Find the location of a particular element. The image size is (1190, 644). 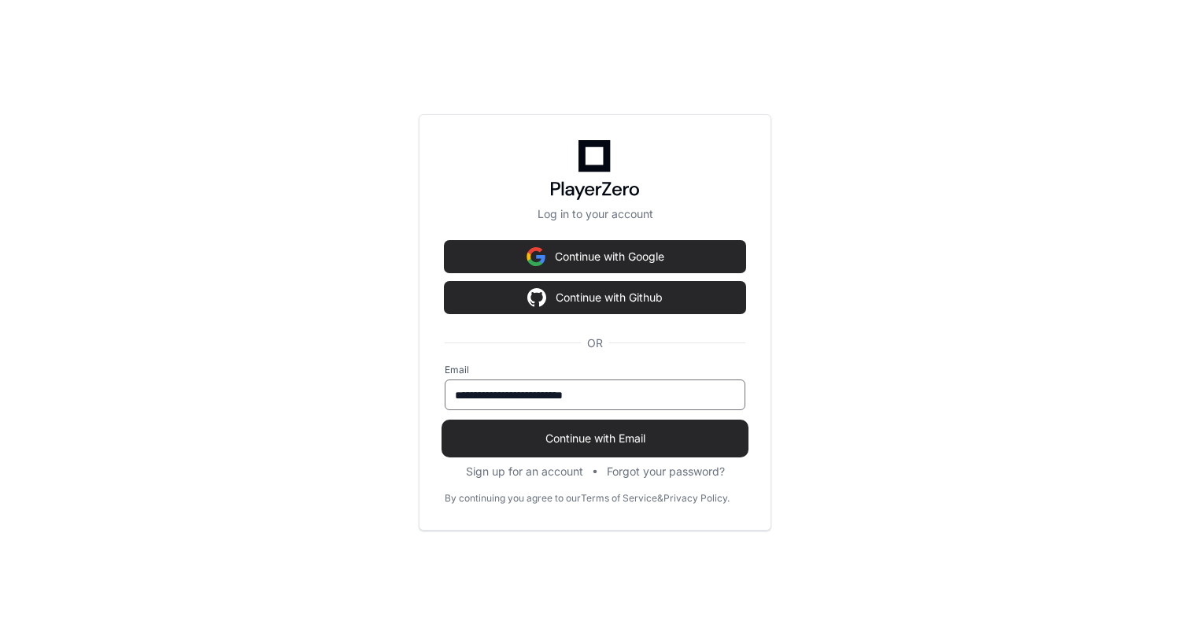

span: Continue with Email is located at coordinates (595, 439).